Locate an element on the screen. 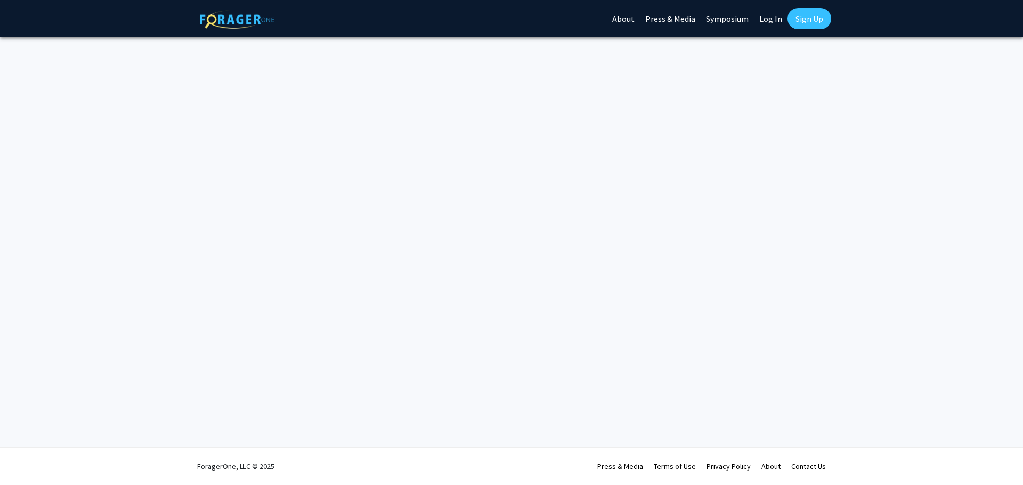 This screenshot has height=485, width=1023. a: Sign Up is located at coordinates (810, 19).